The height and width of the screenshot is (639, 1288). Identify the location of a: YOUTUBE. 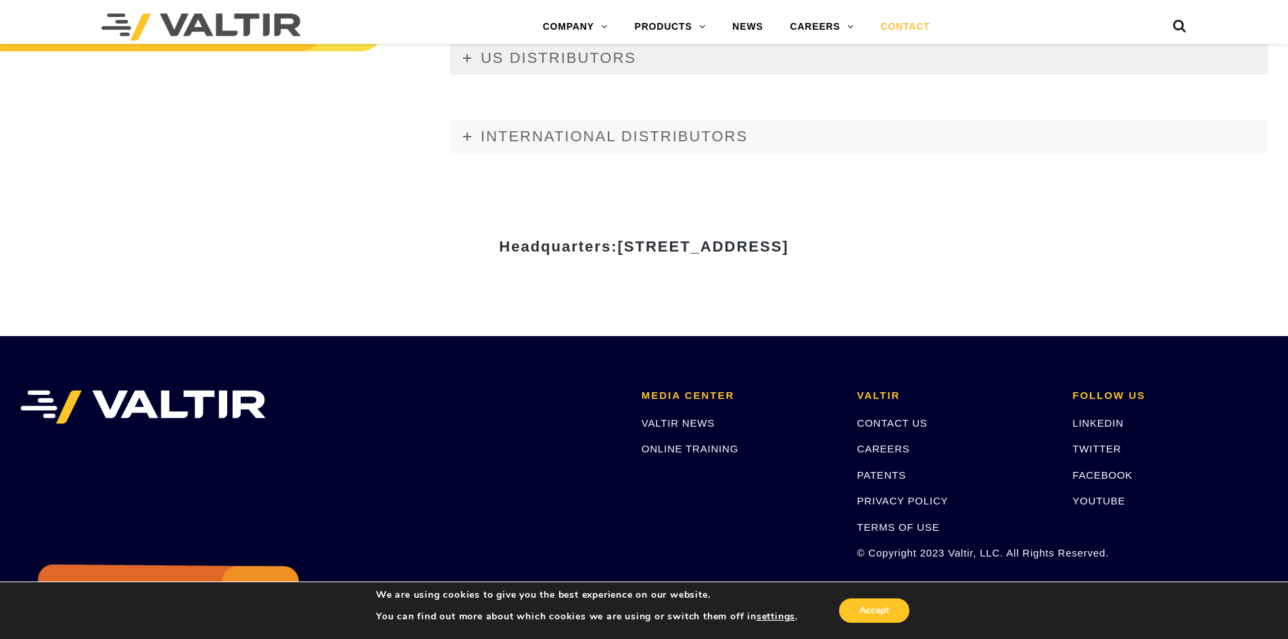
(1098, 500).